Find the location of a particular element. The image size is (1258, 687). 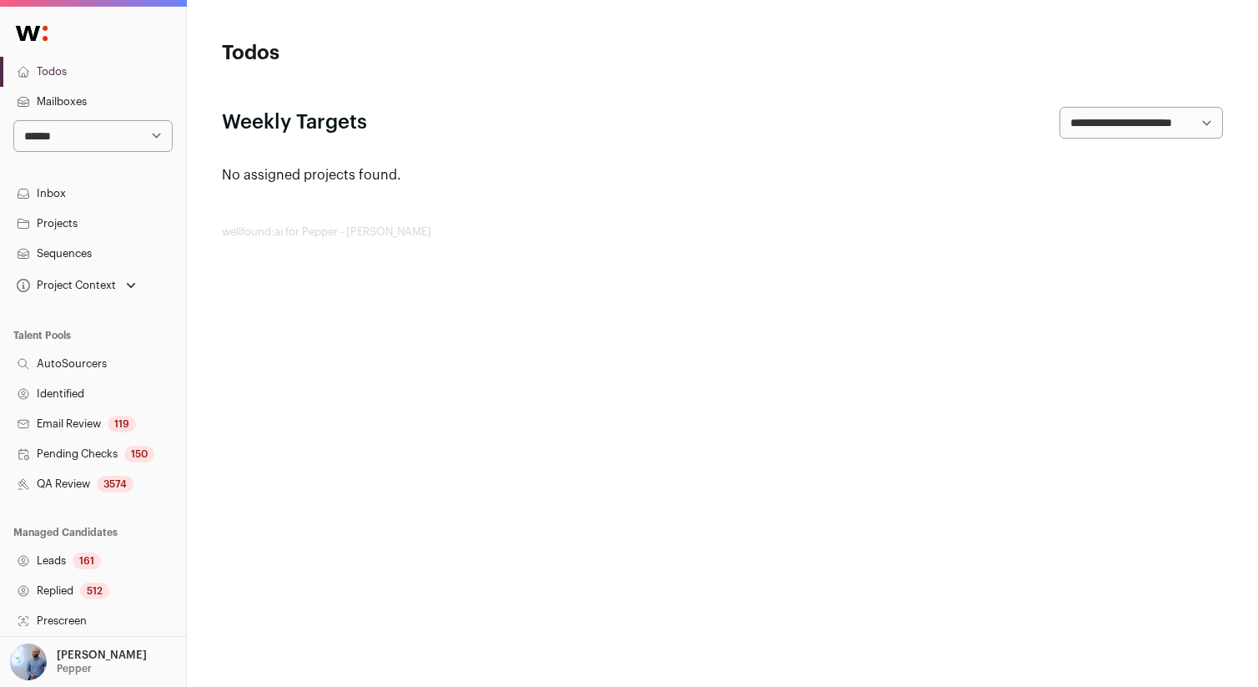

p: Pepper is located at coordinates (74, 668).